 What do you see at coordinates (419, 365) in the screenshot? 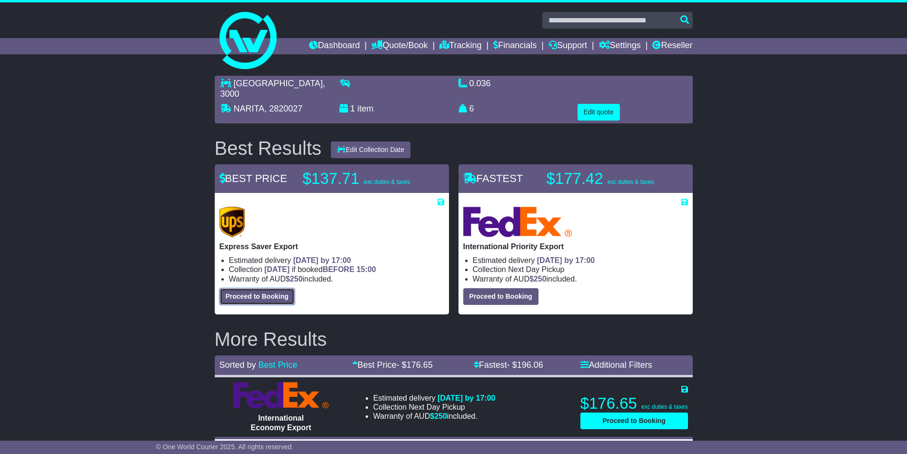
I see `span: 176.65` at bounding box center [419, 365].